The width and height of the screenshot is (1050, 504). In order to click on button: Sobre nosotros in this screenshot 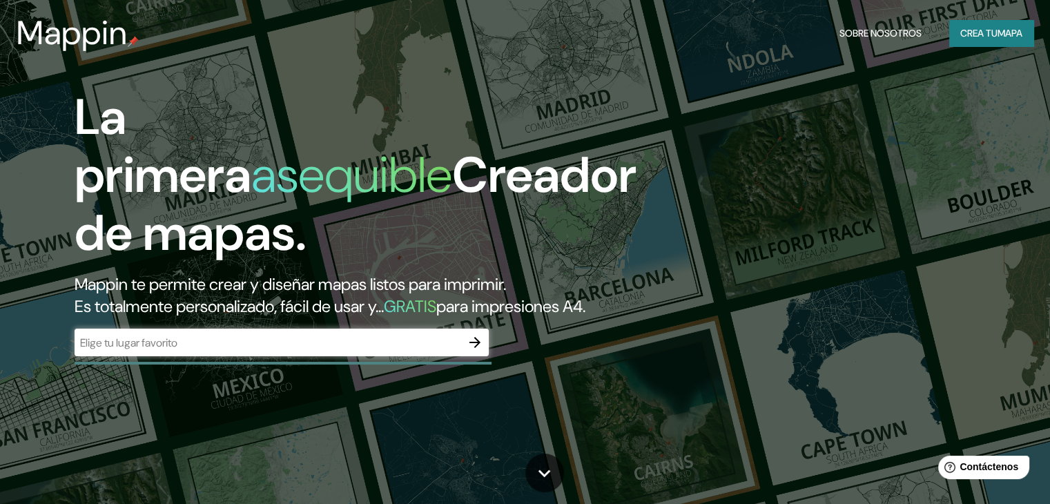, I will do `click(880, 33)`.